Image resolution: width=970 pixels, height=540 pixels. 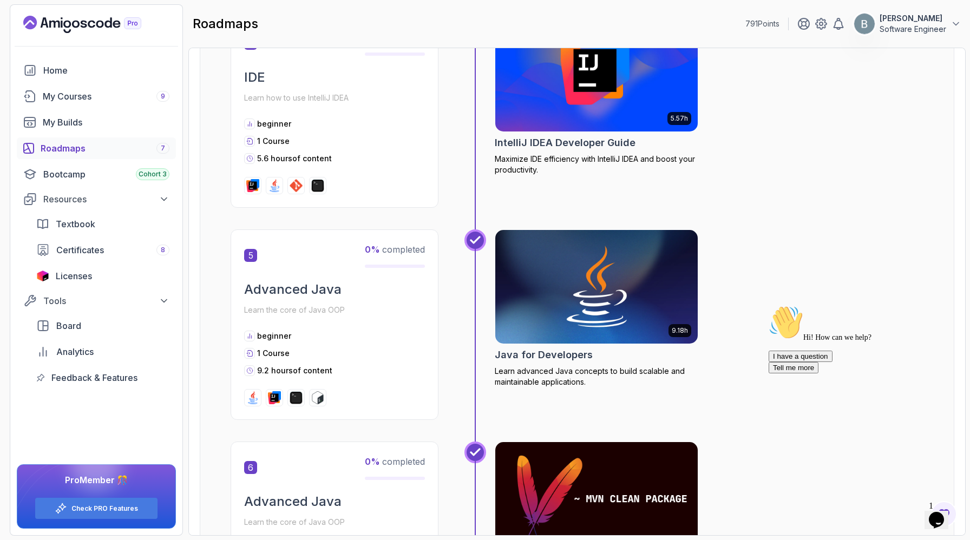 What do you see at coordinates (596, 164) in the screenshot?
I see `p: Maximize IDE efficiency with IntelliJ IDEA and boost your productivity.` at bounding box center [596, 164].